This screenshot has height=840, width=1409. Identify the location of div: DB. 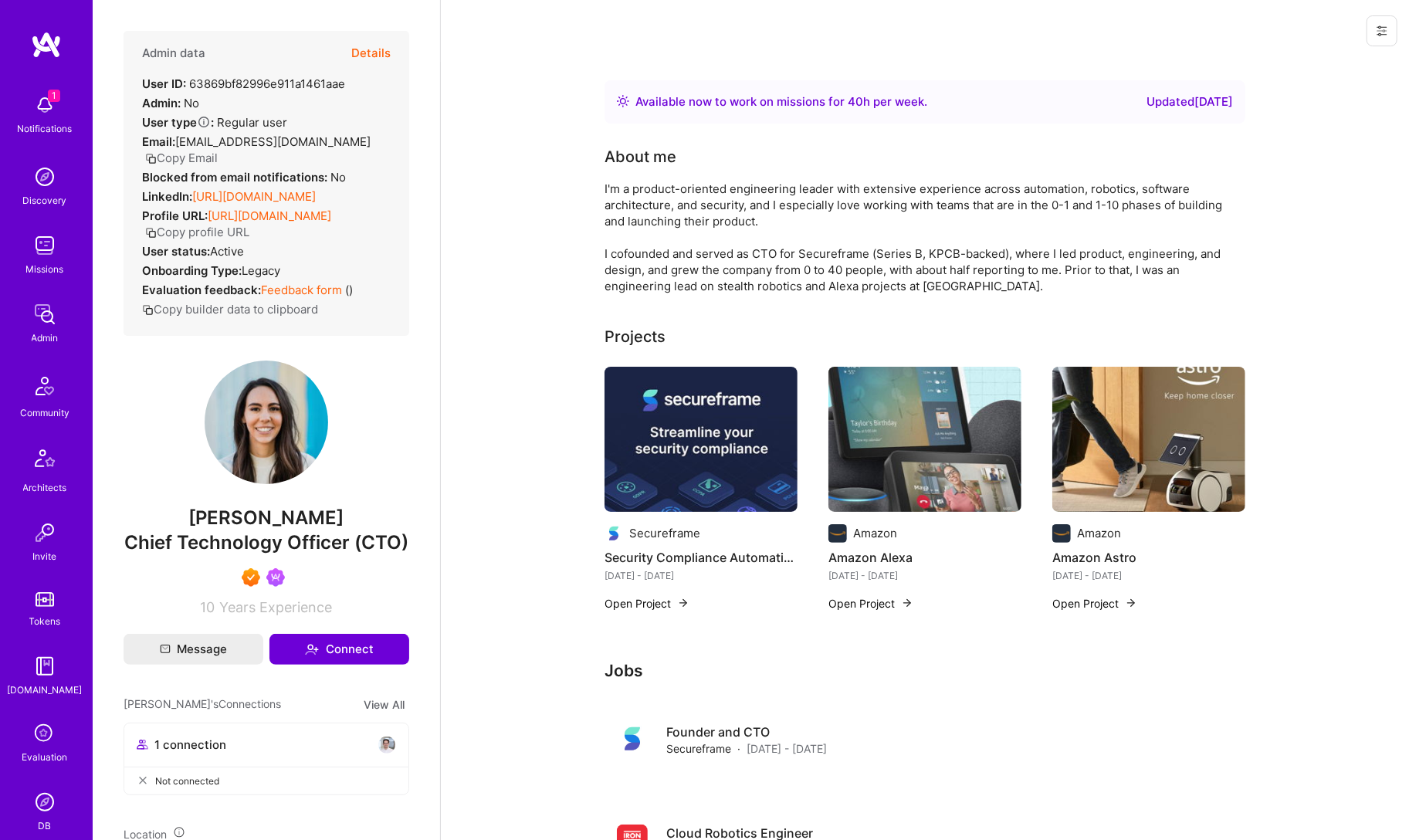
(45, 825).